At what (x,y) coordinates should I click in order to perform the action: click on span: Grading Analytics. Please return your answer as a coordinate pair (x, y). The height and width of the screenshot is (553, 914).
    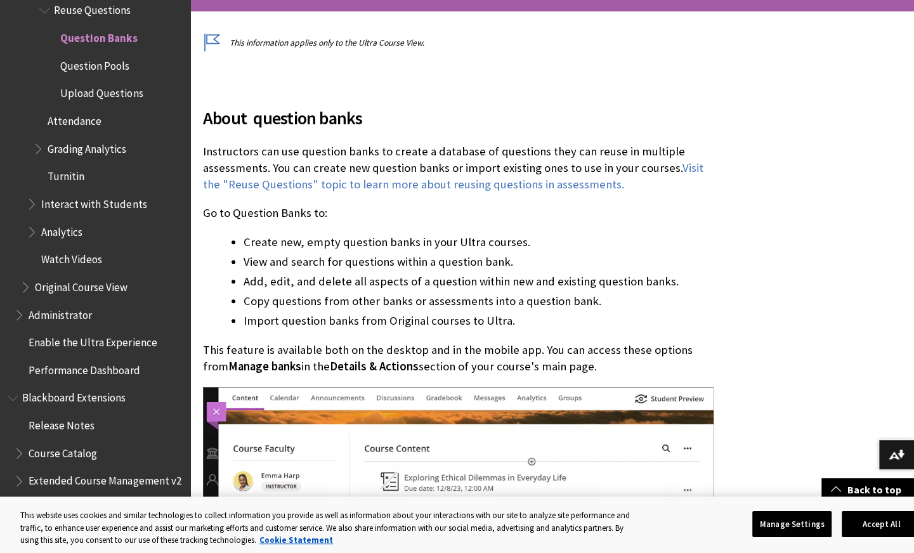
    Looking at the image, I should click on (87, 147).